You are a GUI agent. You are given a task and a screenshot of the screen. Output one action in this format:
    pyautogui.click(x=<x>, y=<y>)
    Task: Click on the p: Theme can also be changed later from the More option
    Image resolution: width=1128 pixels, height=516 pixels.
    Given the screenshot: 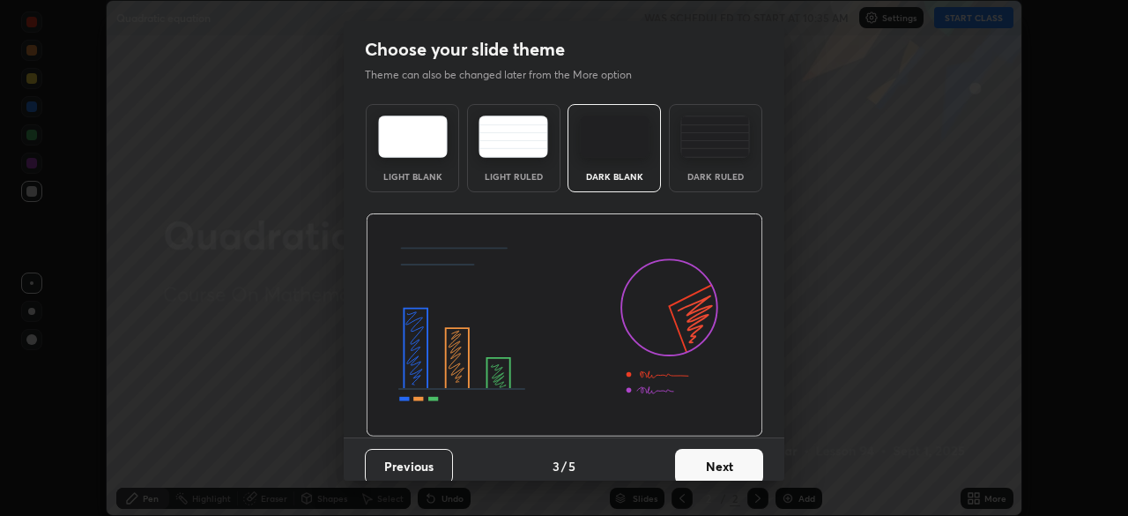 What is the action you would take?
    pyautogui.click(x=508, y=75)
    